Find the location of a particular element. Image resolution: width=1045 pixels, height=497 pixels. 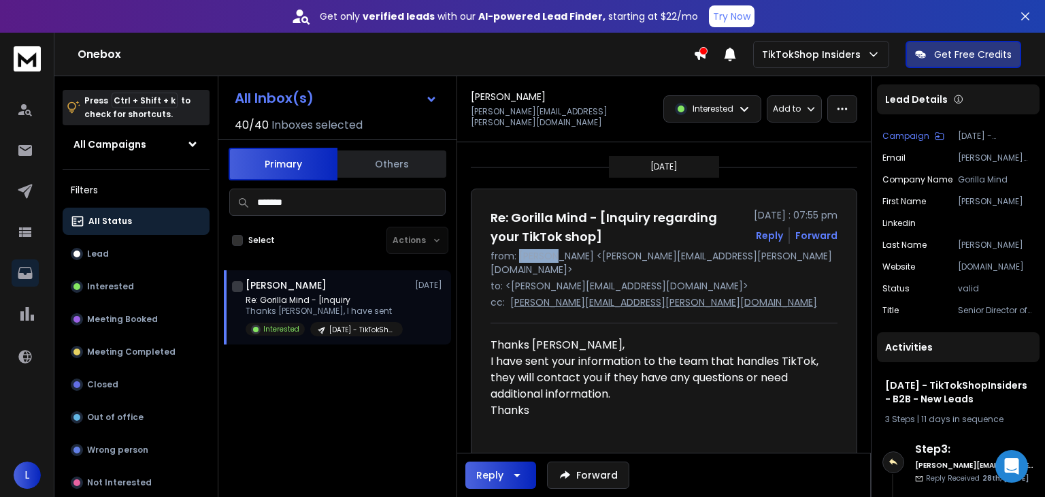

label: Select is located at coordinates (261, 240).